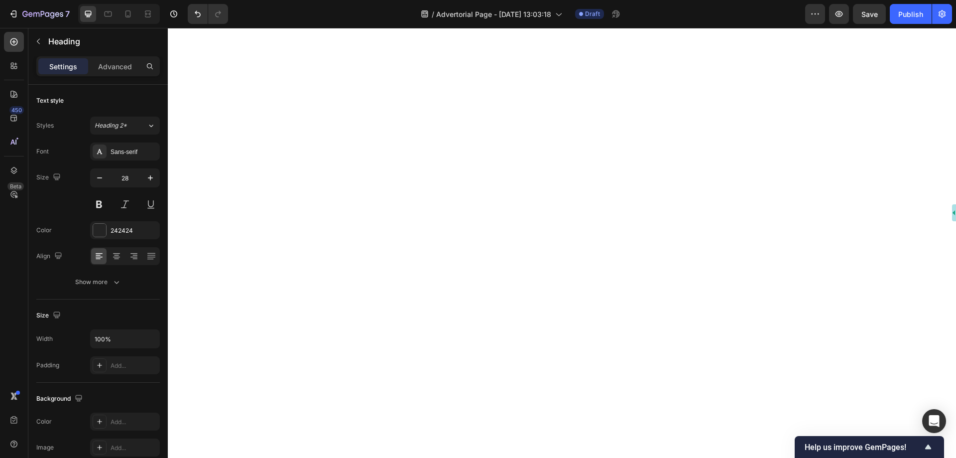 The height and width of the screenshot is (458, 956). What do you see at coordinates (98, 282) in the screenshot?
I see `button: Show more` at bounding box center [98, 282].